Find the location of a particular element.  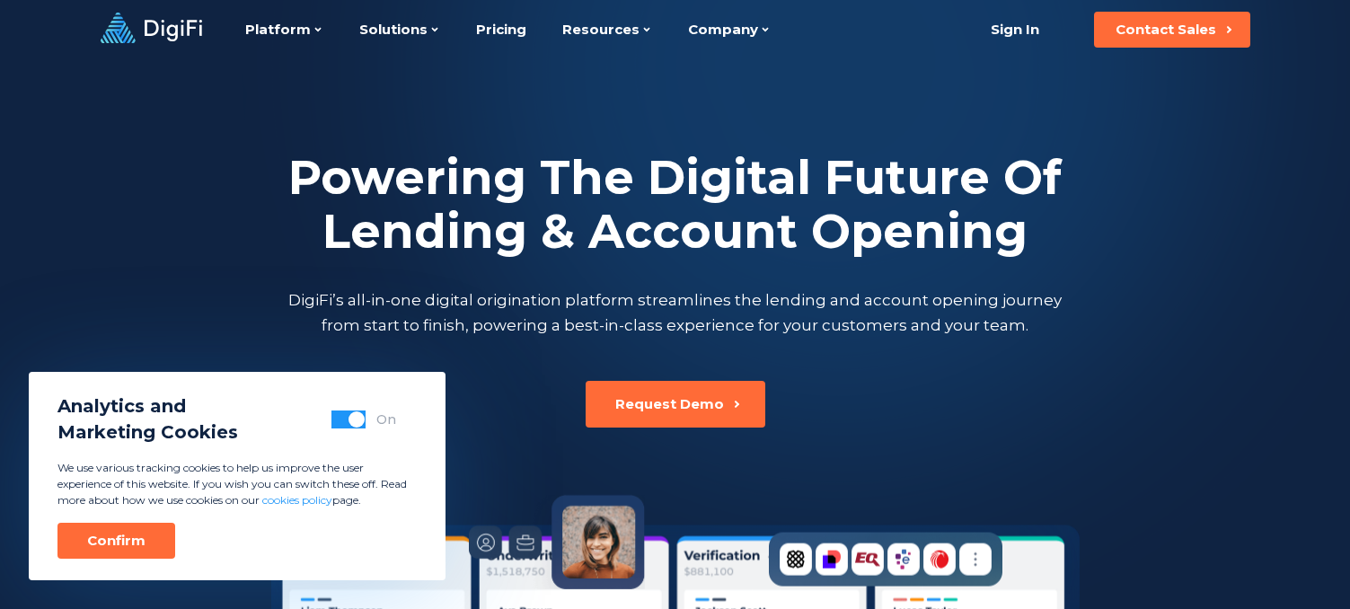

p: DigiFi’s all-in-one digital origination platform streamlines the lending and account opening jour... is located at coordinates (676, 313).